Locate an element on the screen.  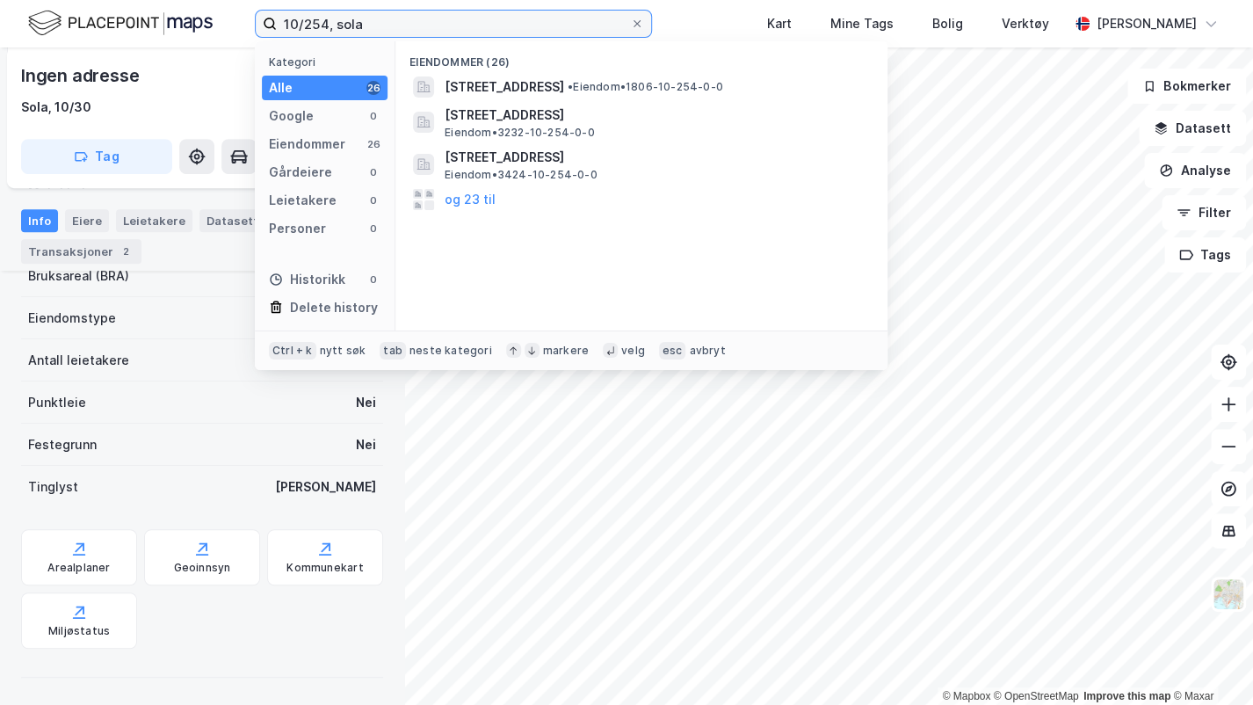
div: Kommunekart is located at coordinates (324, 568).